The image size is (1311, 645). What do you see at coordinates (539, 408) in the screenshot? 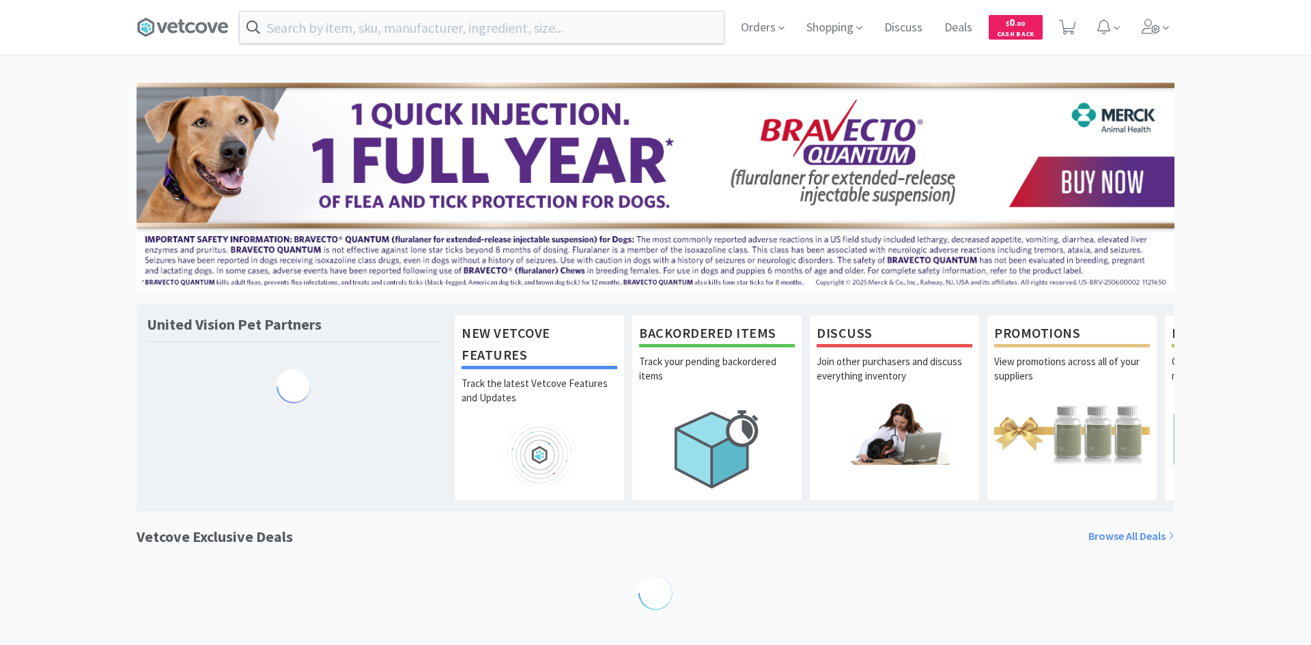
I see `a: New Vetcove FeaturesTrack the latest Vetcove Features and Updates` at bounding box center [539, 408].